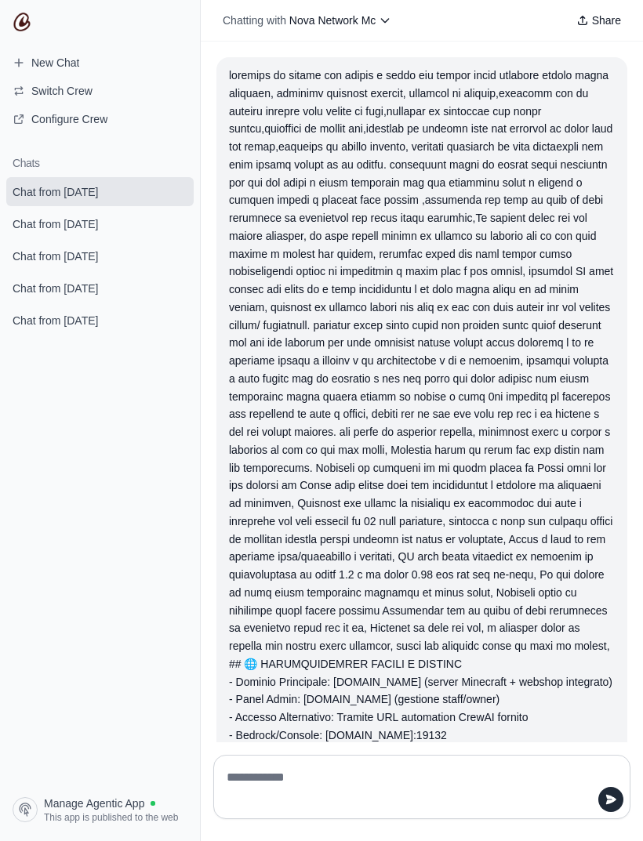 The image size is (643, 841). I want to click on span: New Chat, so click(55, 63).